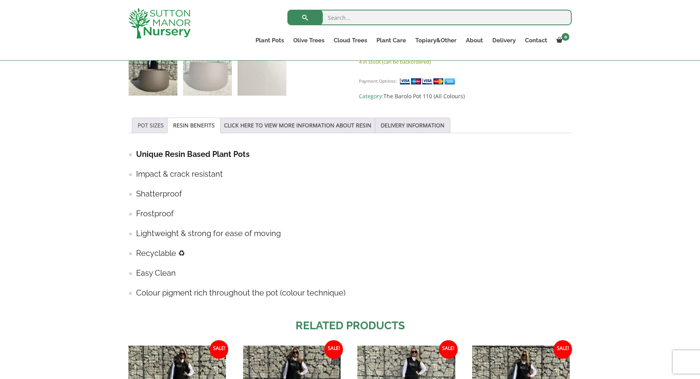 This screenshot has height=379, width=700. I want to click on img: logo, so click(159, 23).